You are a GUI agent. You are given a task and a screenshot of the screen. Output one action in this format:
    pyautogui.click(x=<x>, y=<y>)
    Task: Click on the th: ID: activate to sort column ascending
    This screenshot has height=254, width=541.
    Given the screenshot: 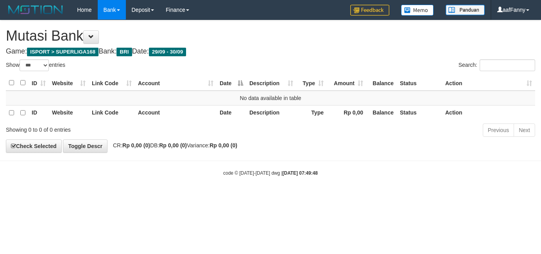 What is the action you would take?
    pyautogui.click(x=39, y=83)
    